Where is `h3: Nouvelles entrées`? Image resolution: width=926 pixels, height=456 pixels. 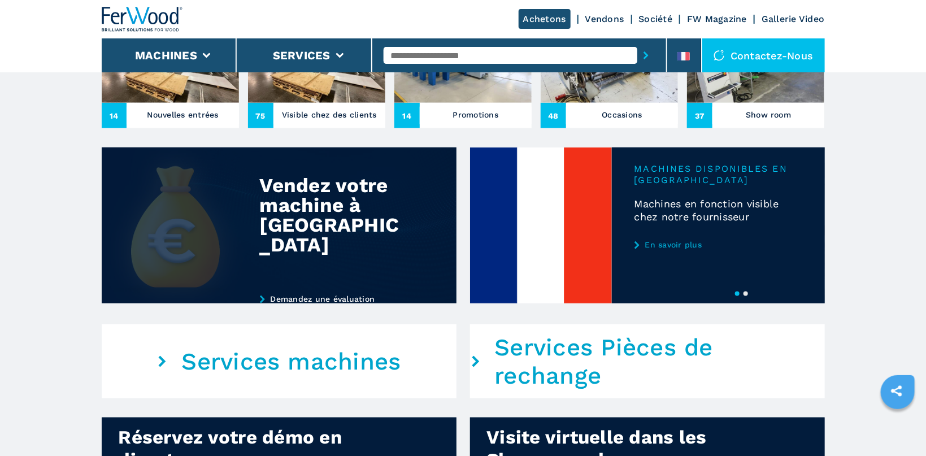
h3: Nouvelles entrées is located at coordinates (182, 115).